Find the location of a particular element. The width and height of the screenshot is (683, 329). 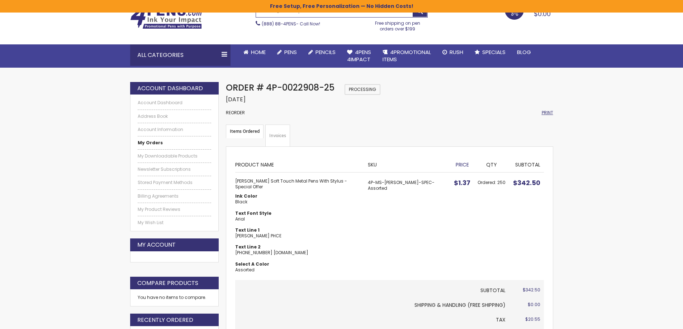

a: Address Book is located at coordinates (175, 117).